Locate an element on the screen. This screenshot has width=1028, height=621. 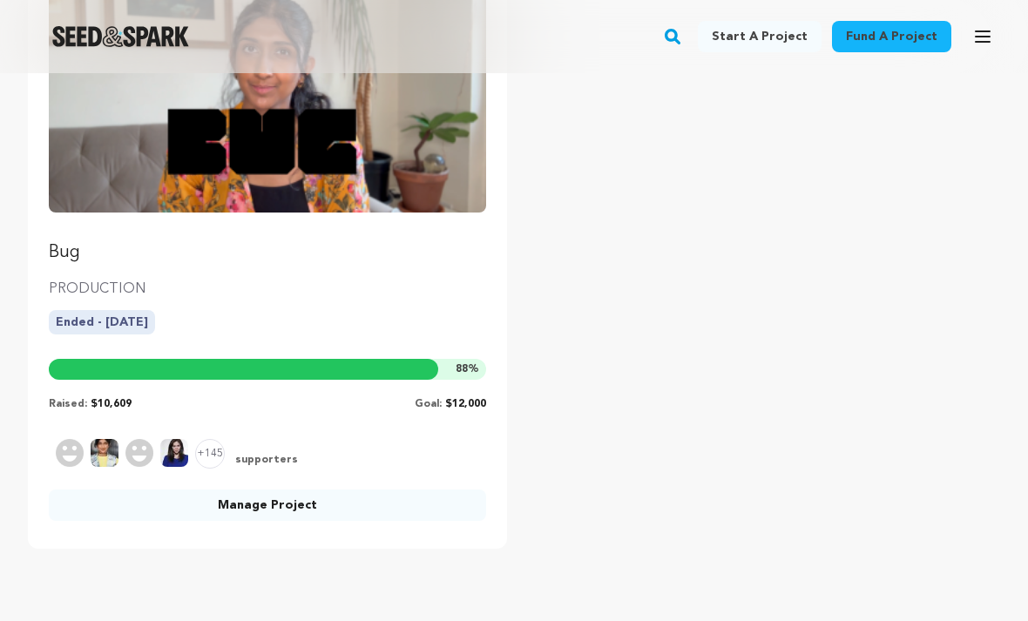
a: Manage Project is located at coordinates (268, 506).